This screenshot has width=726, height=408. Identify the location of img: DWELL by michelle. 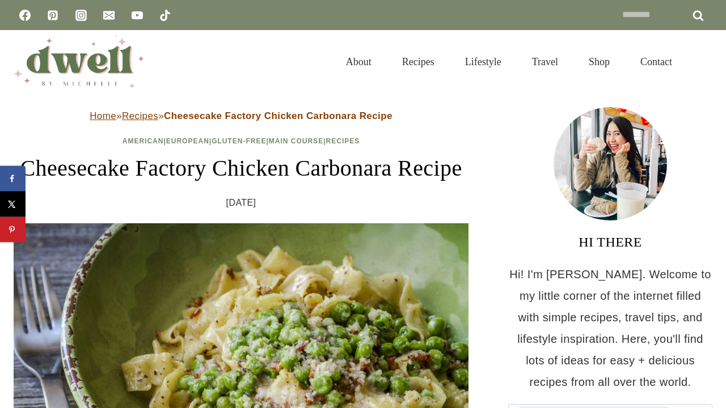
(79, 62).